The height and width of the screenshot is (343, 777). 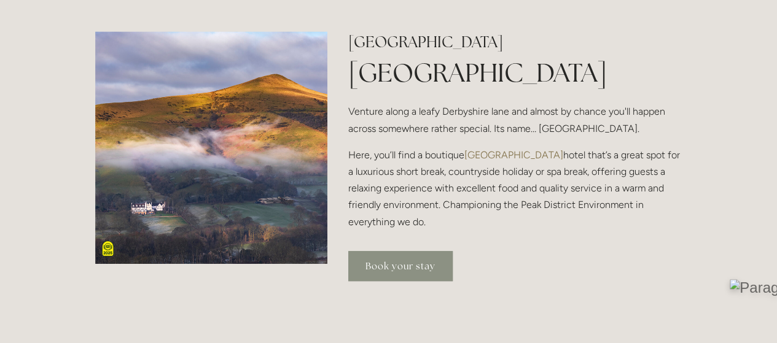 What do you see at coordinates (514, 188) in the screenshot?
I see `p: Here, you’ll find a boutique hotel that’s a great spot for a luxurious short break, countryside h...` at bounding box center [514, 188].